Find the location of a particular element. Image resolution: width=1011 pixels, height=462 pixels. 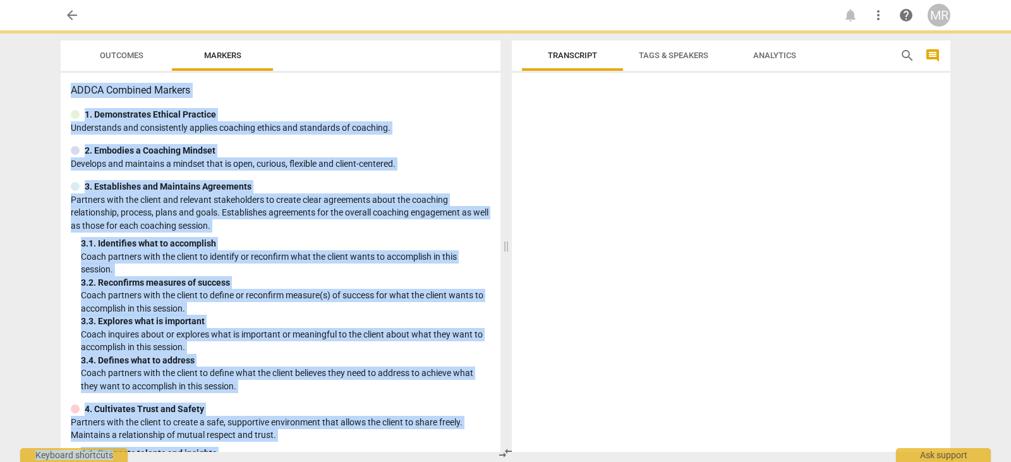

span: Analytics is located at coordinates (774, 55).